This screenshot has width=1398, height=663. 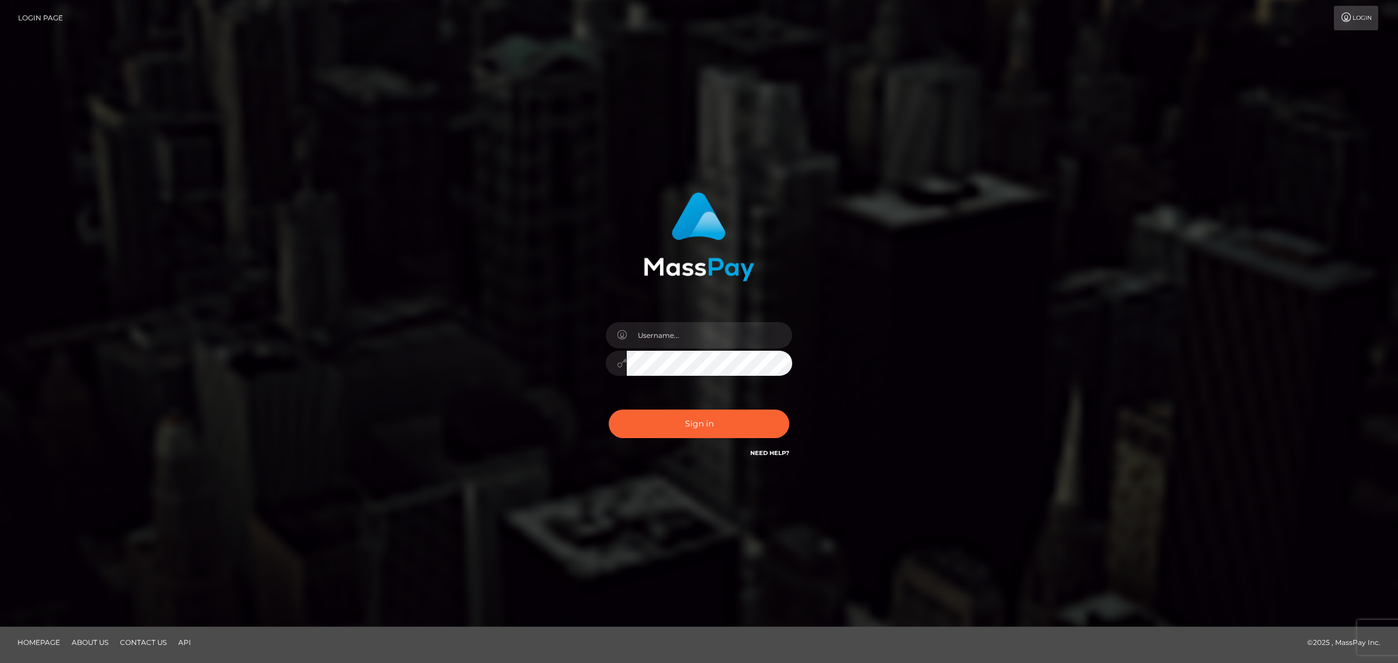 What do you see at coordinates (40, 18) in the screenshot?
I see `a: Login Page` at bounding box center [40, 18].